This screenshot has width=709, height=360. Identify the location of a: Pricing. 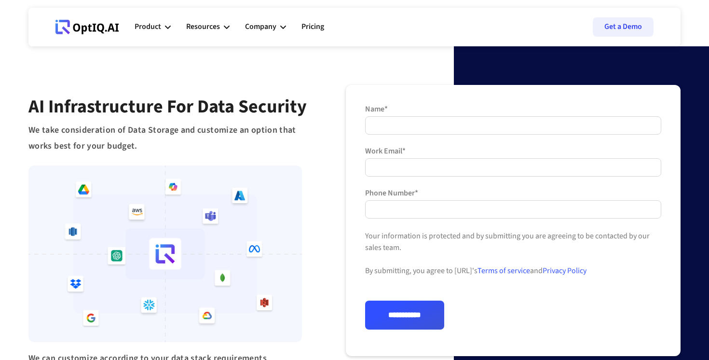
(313, 27).